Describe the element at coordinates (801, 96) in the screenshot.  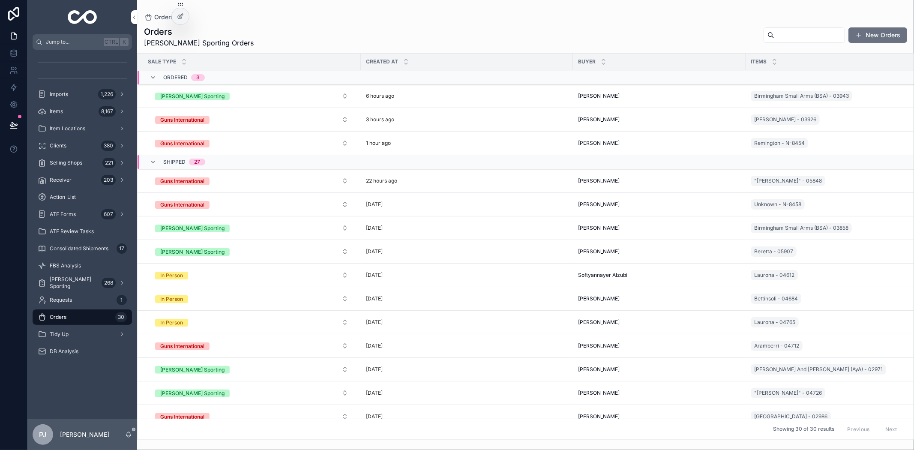
I see `span: Birmingham Small Arms (BSA) - 03943` at that location.